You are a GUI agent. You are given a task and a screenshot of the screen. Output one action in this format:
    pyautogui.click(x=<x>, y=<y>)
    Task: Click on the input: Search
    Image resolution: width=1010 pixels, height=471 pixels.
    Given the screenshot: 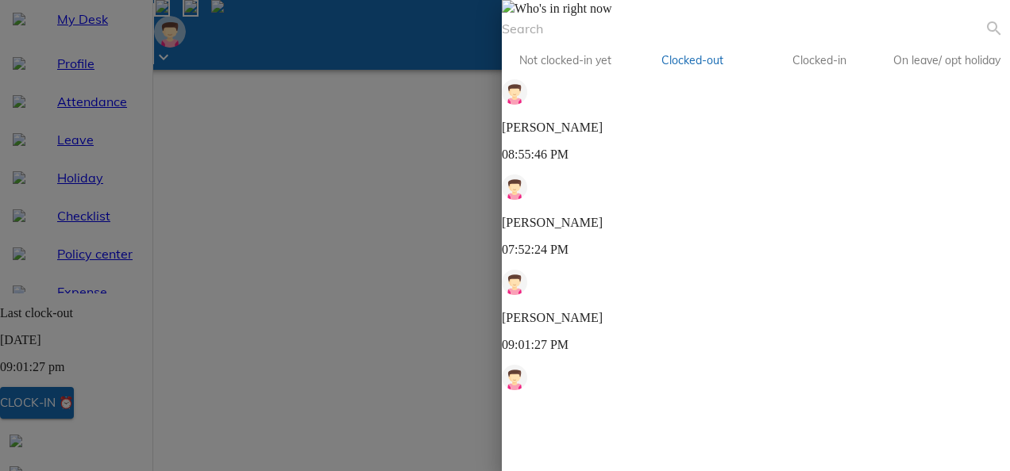 What is the action you would take?
    pyautogui.click(x=743, y=29)
    